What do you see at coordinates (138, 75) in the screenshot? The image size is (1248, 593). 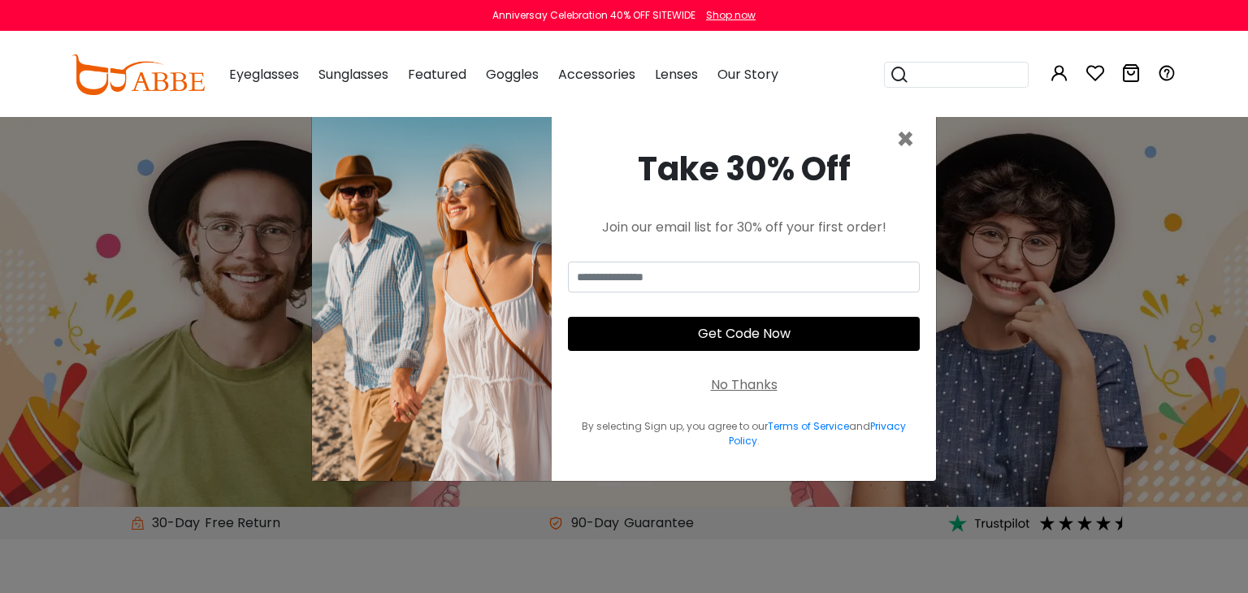 I see `img: abbeglasses.com` at bounding box center [138, 75].